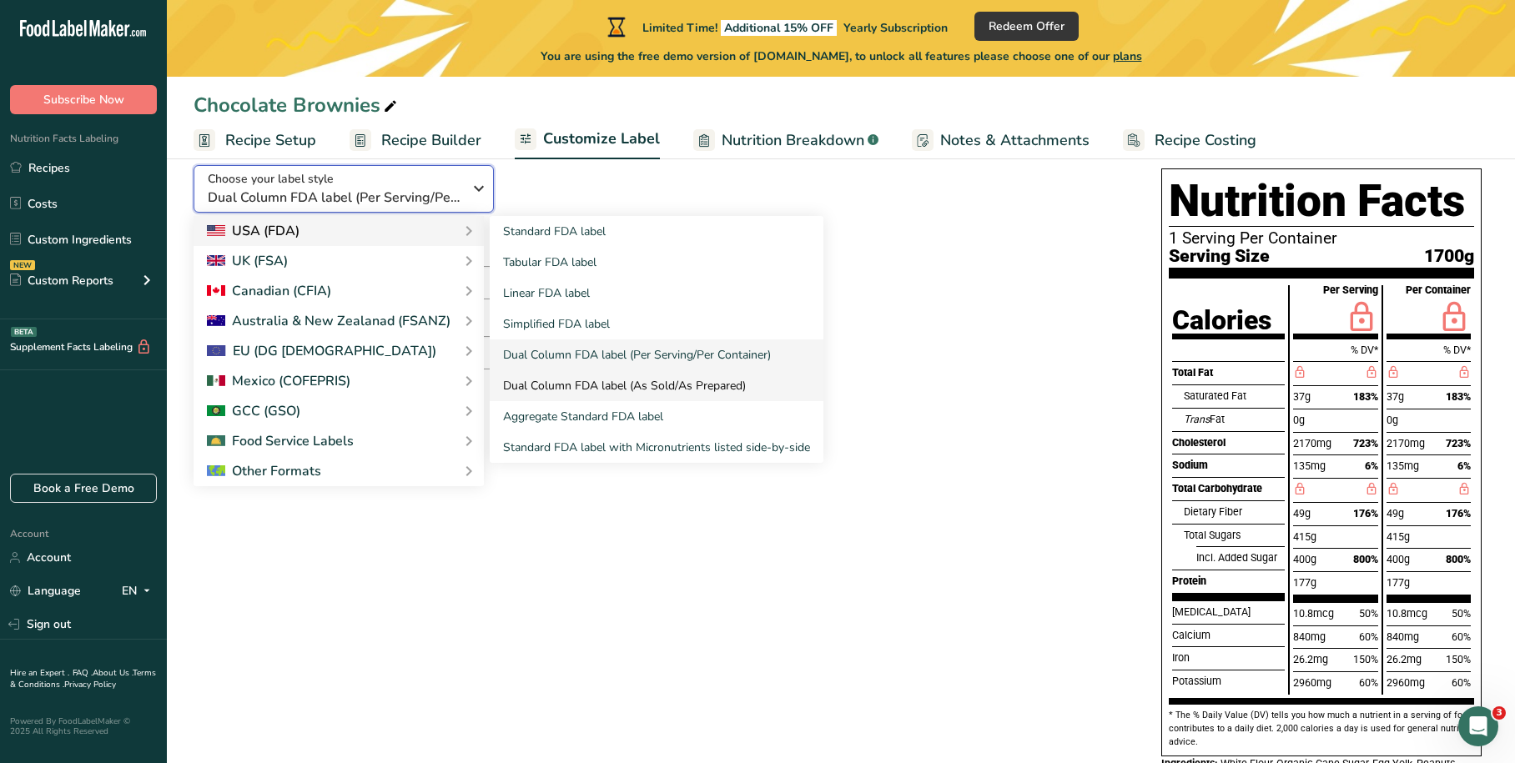 The width and height of the screenshot is (1515, 763). I want to click on span: 800%, so click(1365, 559).